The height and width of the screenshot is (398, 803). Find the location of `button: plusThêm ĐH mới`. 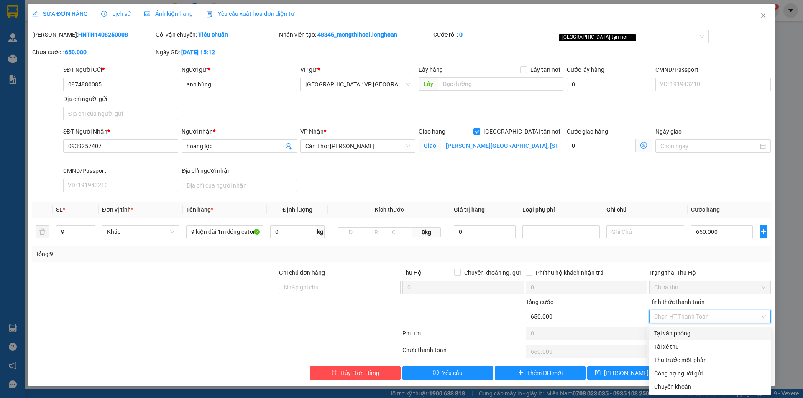

button: plusThêm ĐH mới is located at coordinates (540, 373).